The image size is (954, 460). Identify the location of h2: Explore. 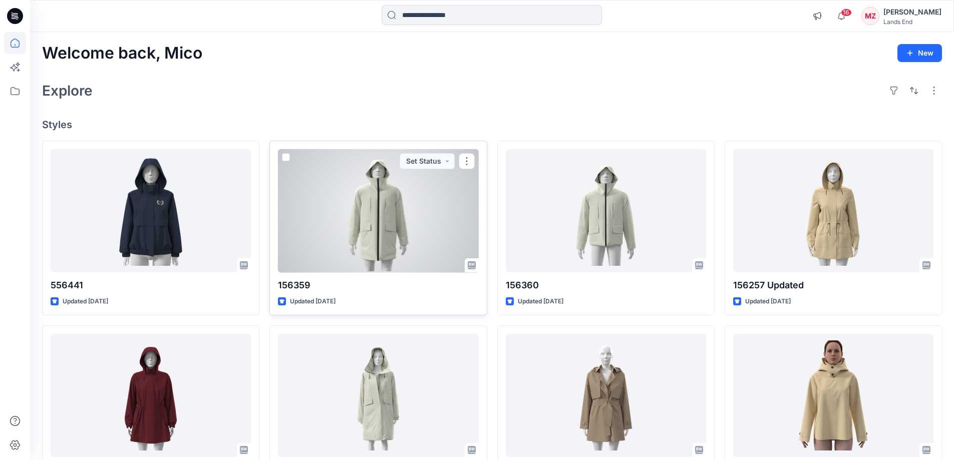
(67, 91).